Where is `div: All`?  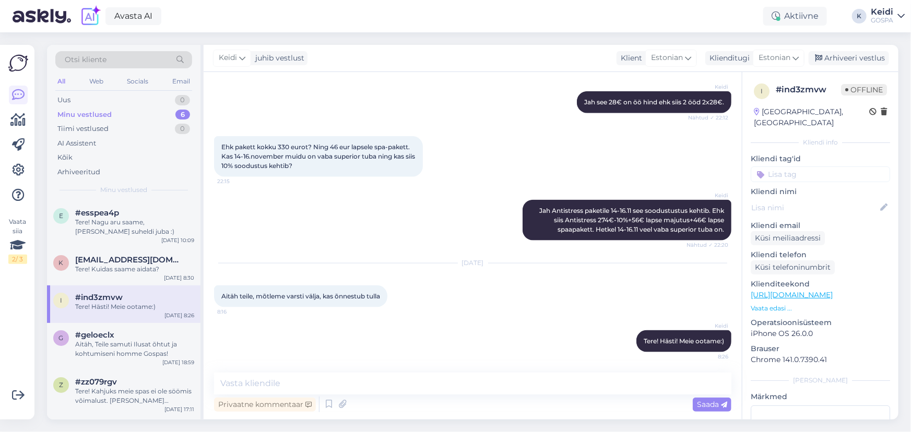 div: All is located at coordinates (61, 81).